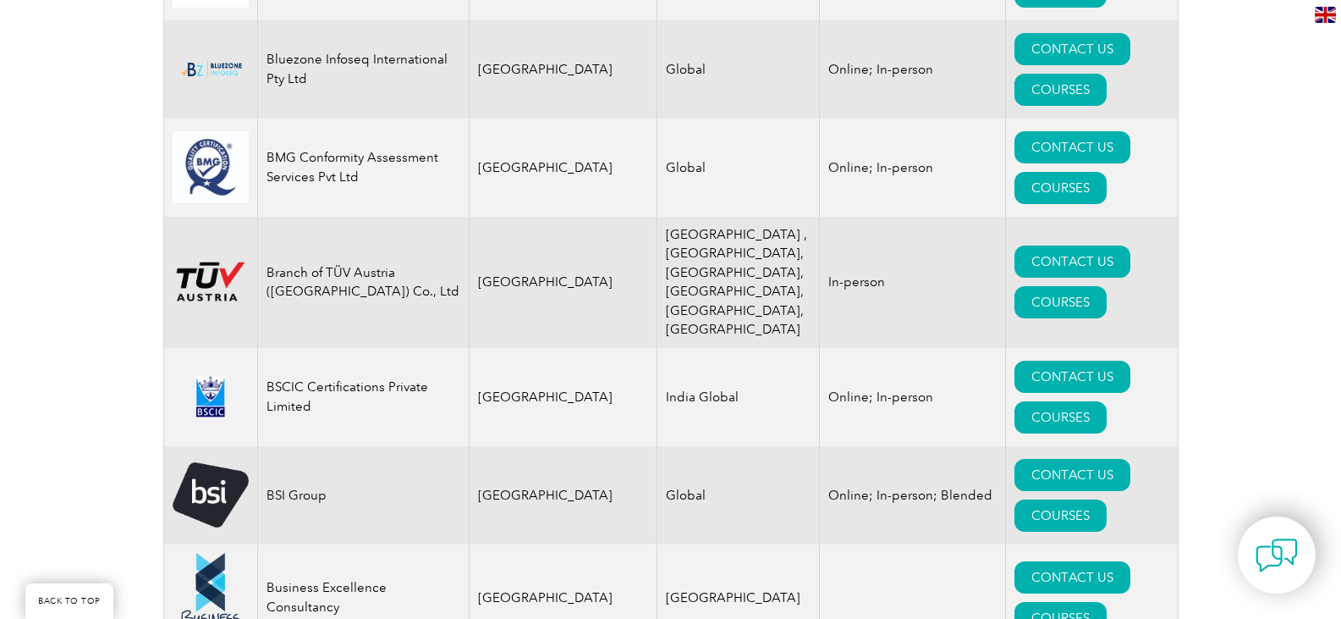 This screenshot has height=619, width=1341. Describe the element at coordinates (913, 495) in the screenshot. I see `td: Online; In-person; Blended` at that location.